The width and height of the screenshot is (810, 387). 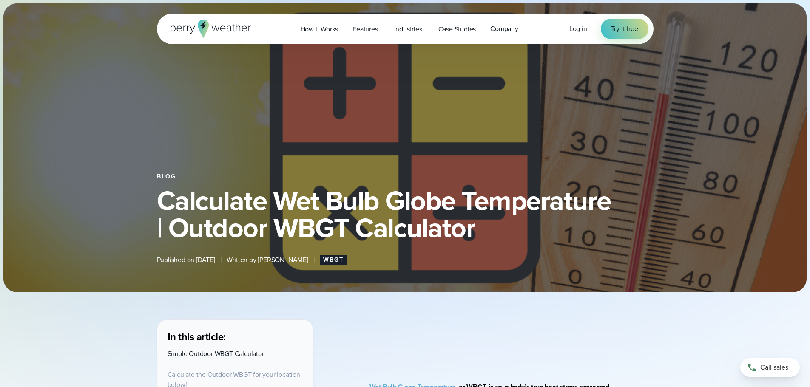 I want to click on a: Log in, so click(x=578, y=29).